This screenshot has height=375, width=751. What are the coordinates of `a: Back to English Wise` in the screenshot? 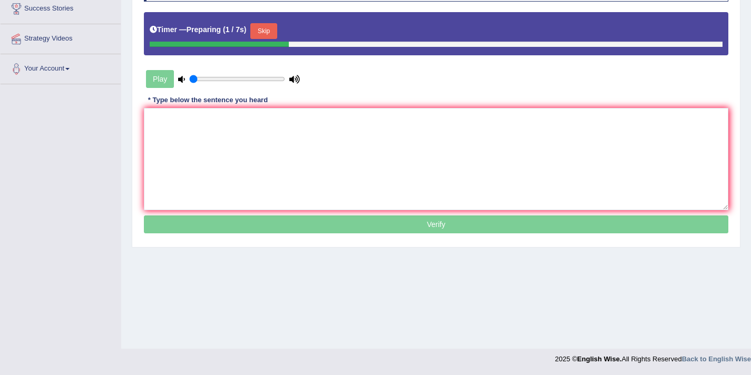 It's located at (716, 359).